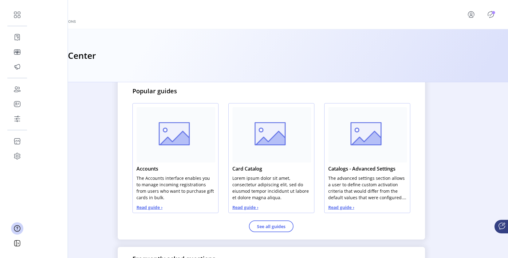 Image resolution: width=508 pixels, height=258 pixels. What do you see at coordinates (472, 14) in the screenshot?
I see `button: menu` at bounding box center [472, 14].